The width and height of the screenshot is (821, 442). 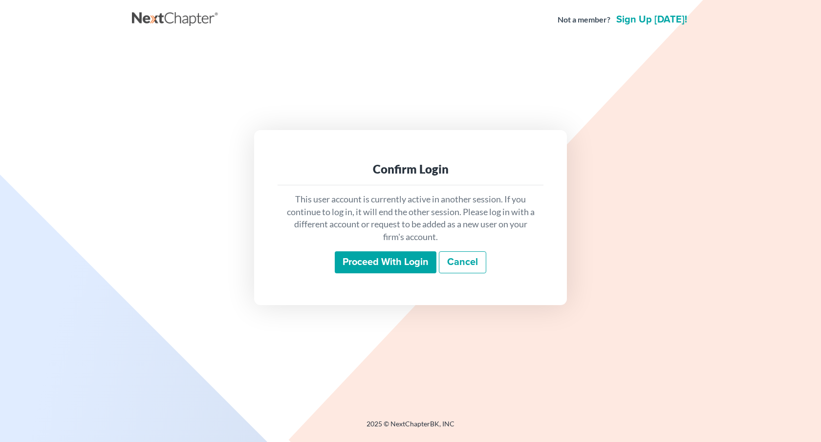 What do you see at coordinates (411, 218) in the screenshot?
I see `p: This user account is currently active in another session. If you continue to log in, it will end ...` at bounding box center [411, 218].